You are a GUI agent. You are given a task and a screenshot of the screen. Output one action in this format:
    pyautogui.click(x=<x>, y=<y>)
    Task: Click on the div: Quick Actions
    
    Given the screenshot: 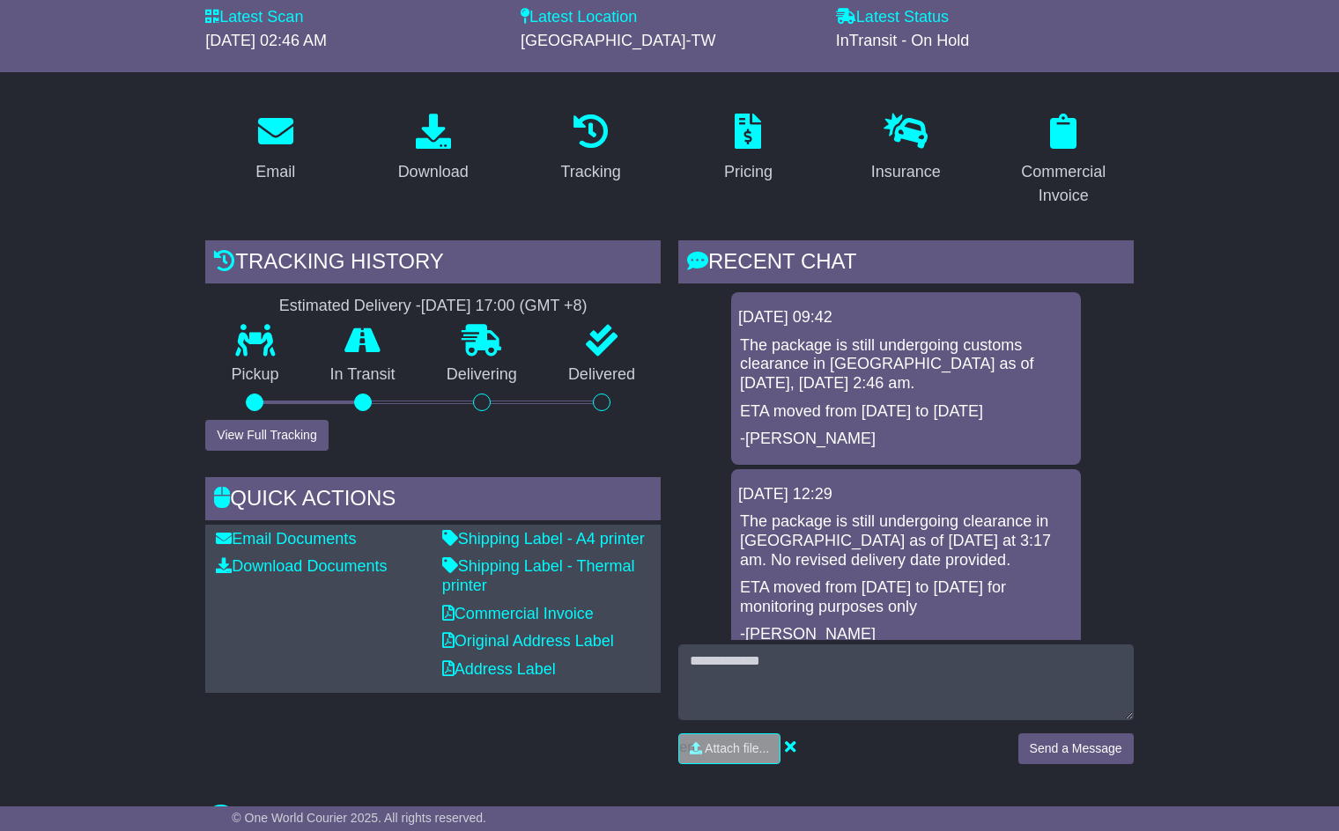 What is the action you would take?
    pyautogui.click(x=432, y=501)
    